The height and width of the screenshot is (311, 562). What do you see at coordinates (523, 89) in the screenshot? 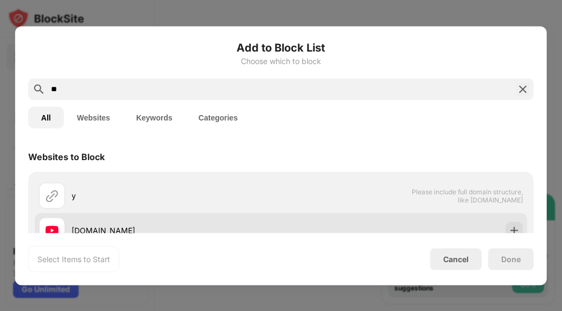
I see `img: search-close` at bounding box center [523, 89].